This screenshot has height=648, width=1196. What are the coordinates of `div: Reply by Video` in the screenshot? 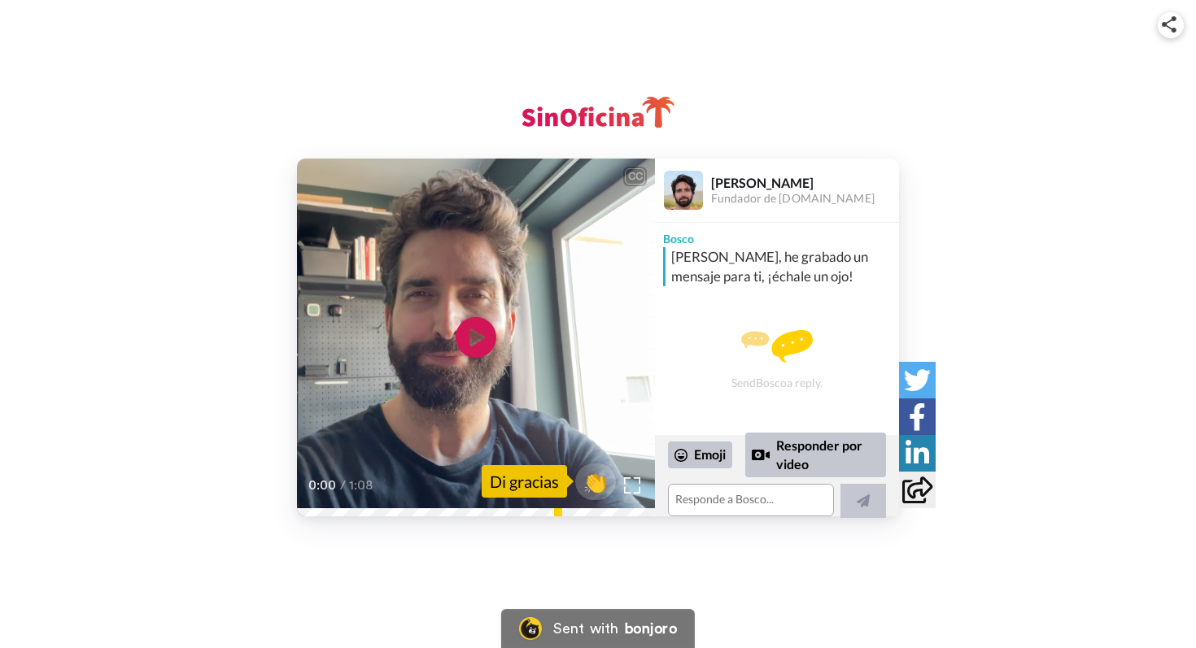 It's located at (760, 455).